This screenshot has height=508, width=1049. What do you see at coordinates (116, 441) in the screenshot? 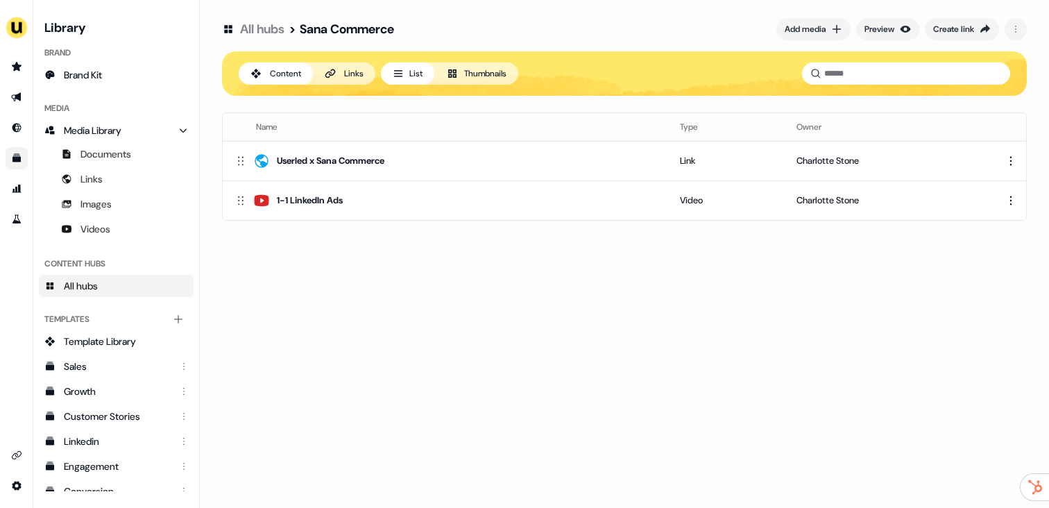
I see `a: Linkedin` at bounding box center [116, 441].